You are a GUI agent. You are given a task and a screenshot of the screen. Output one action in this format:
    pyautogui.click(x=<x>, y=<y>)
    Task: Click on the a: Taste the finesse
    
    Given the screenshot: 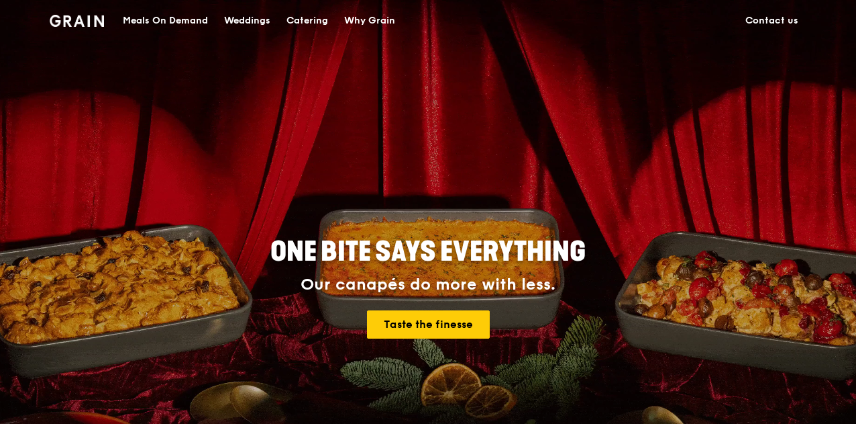 What is the action you would take?
    pyautogui.click(x=428, y=324)
    